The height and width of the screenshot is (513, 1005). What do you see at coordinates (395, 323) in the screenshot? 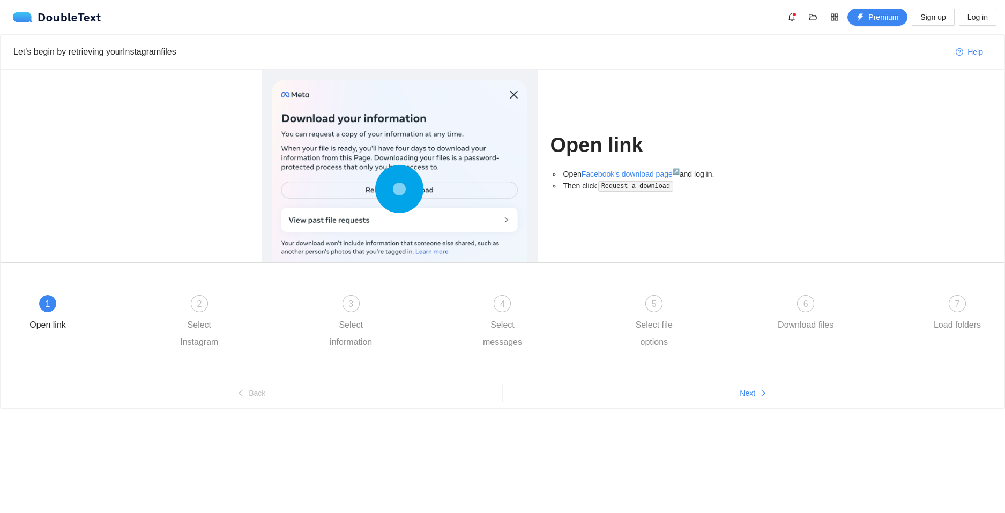
I see `div: 3Select information` at bounding box center [395, 323].